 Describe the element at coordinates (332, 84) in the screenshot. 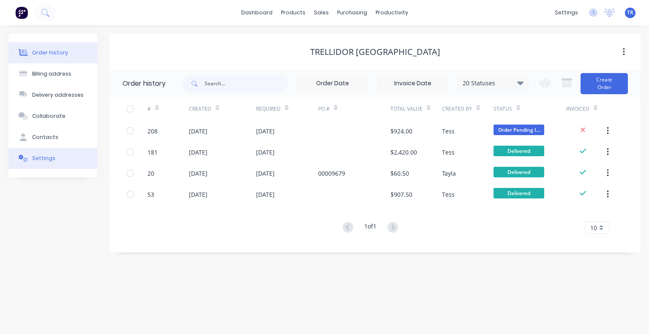

I see `input: Order Date` at that location.